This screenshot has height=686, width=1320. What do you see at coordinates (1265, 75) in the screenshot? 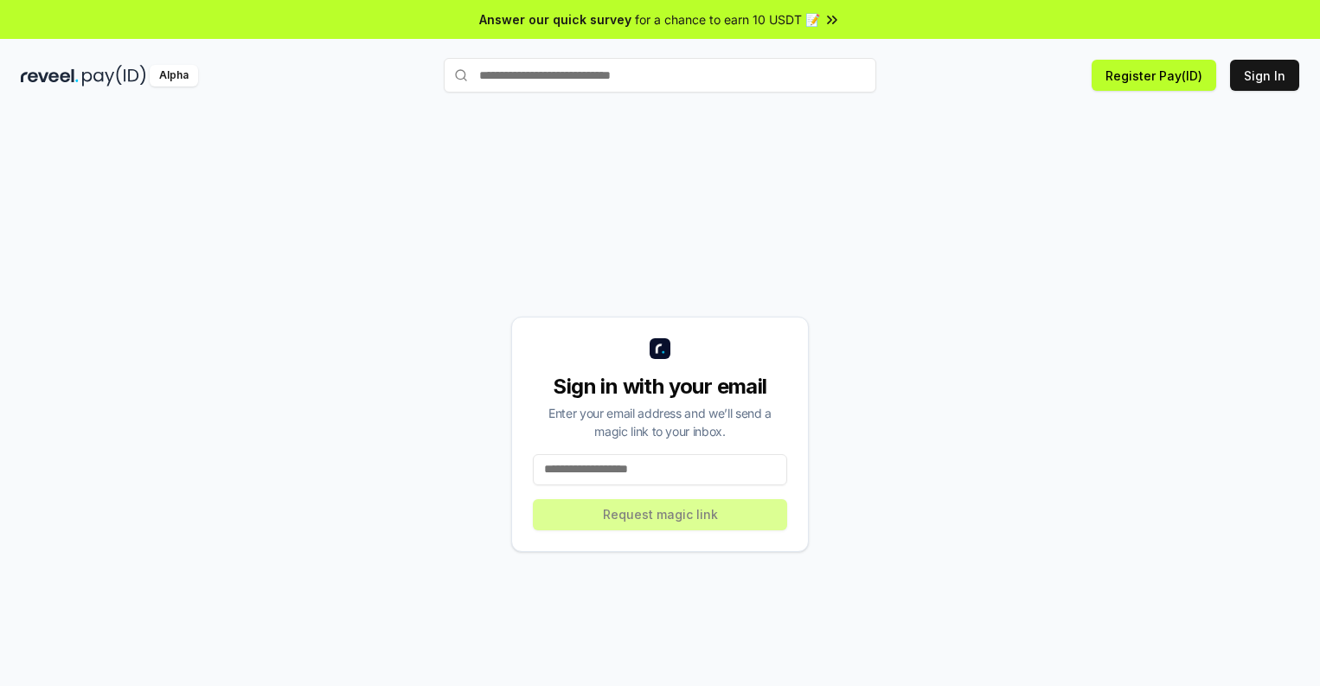
I see `button: Sign In` at bounding box center [1265, 75].